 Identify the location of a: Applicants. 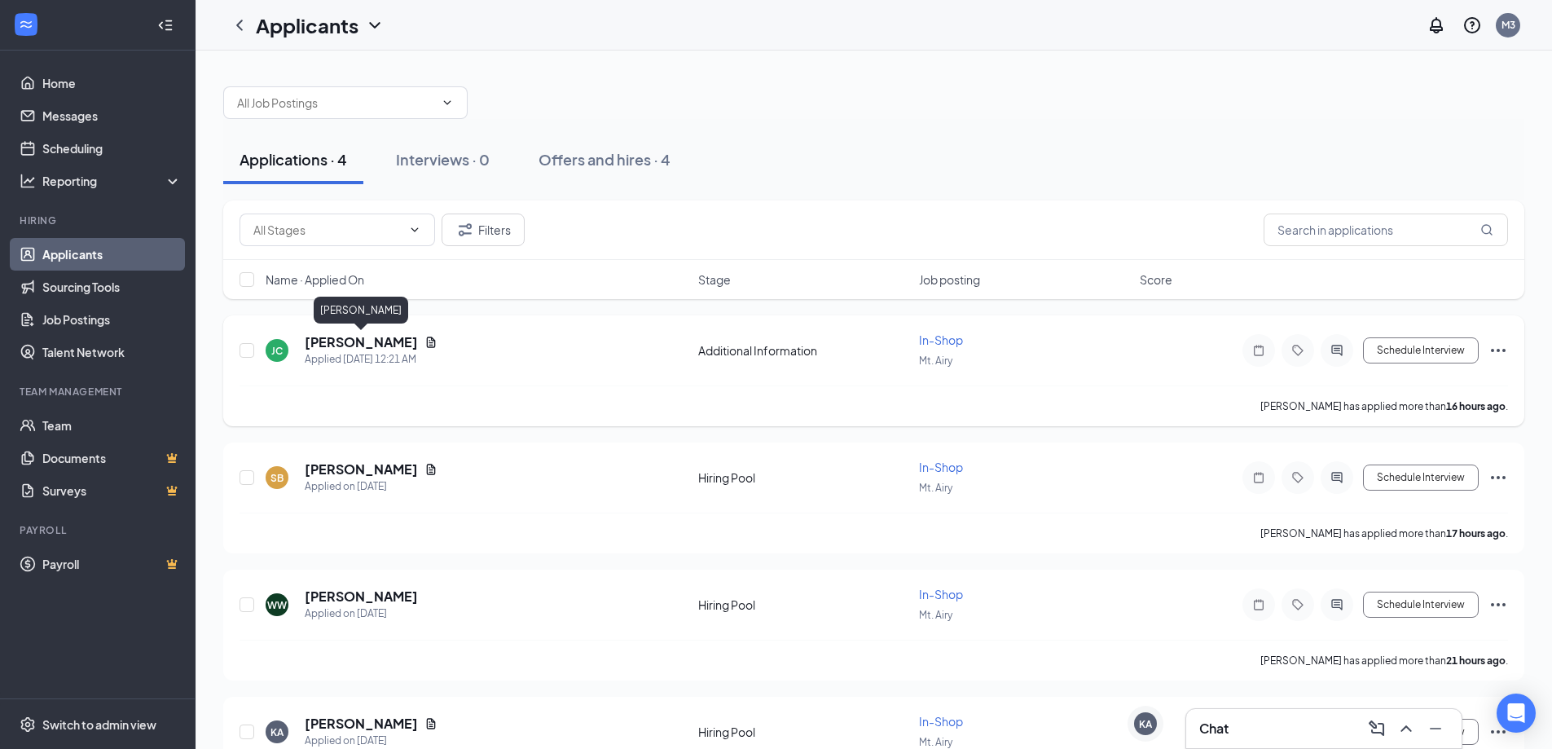
(112, 254).